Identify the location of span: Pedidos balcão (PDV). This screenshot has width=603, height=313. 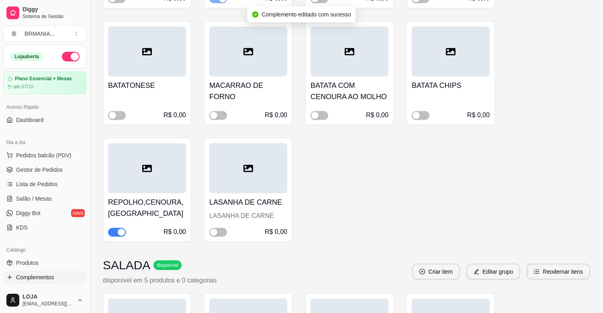
(44, 155).